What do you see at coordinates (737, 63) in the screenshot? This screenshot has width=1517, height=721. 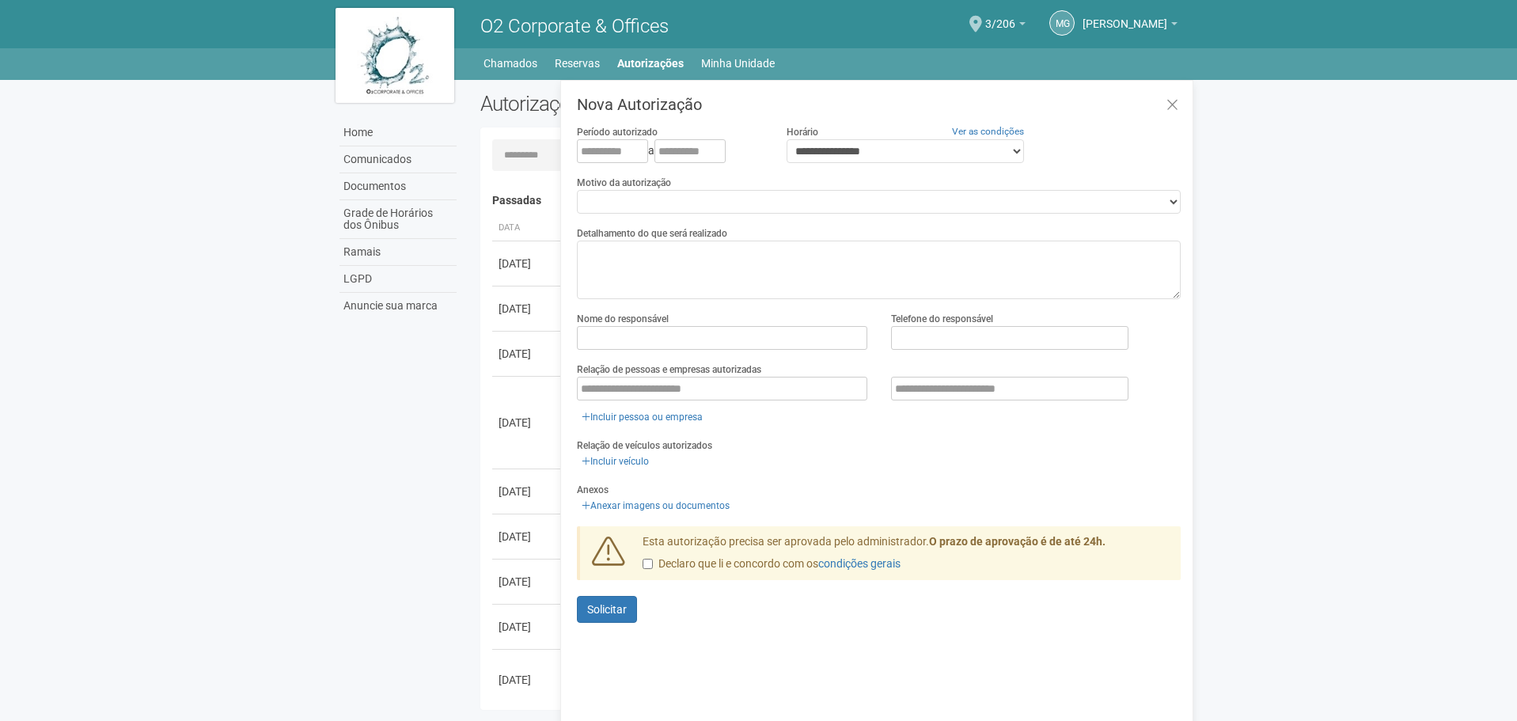 I see `a: Minha Unidade` at bounding box center [737, 63].